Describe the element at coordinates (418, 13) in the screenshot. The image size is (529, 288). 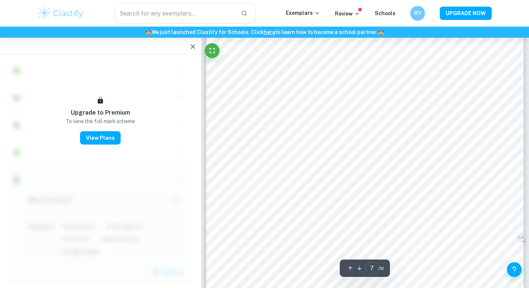
I see `button: RY` at that location.